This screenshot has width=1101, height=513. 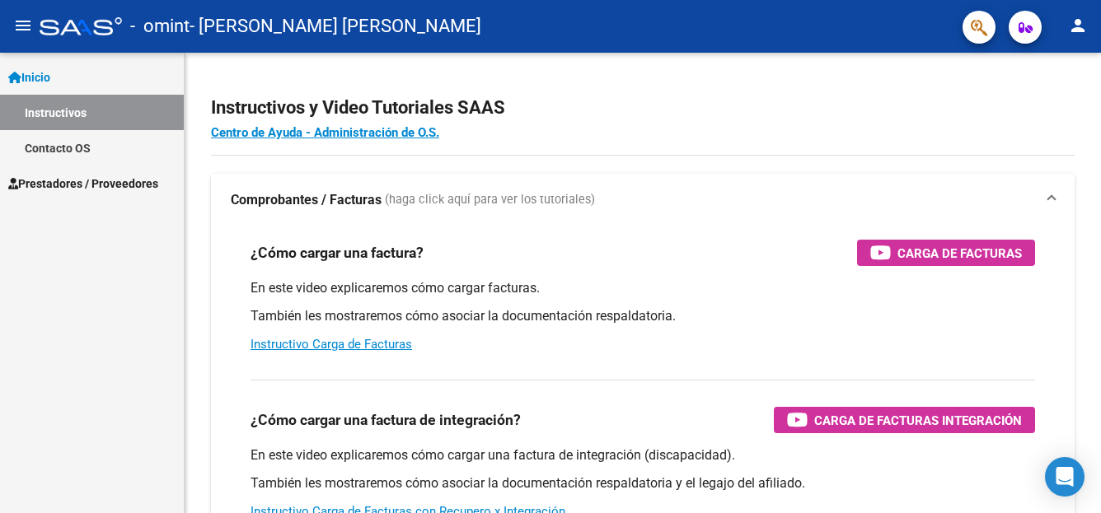 I want to click on h3: ¿Cómo cargar una factura?, so click(x=337, y=253).